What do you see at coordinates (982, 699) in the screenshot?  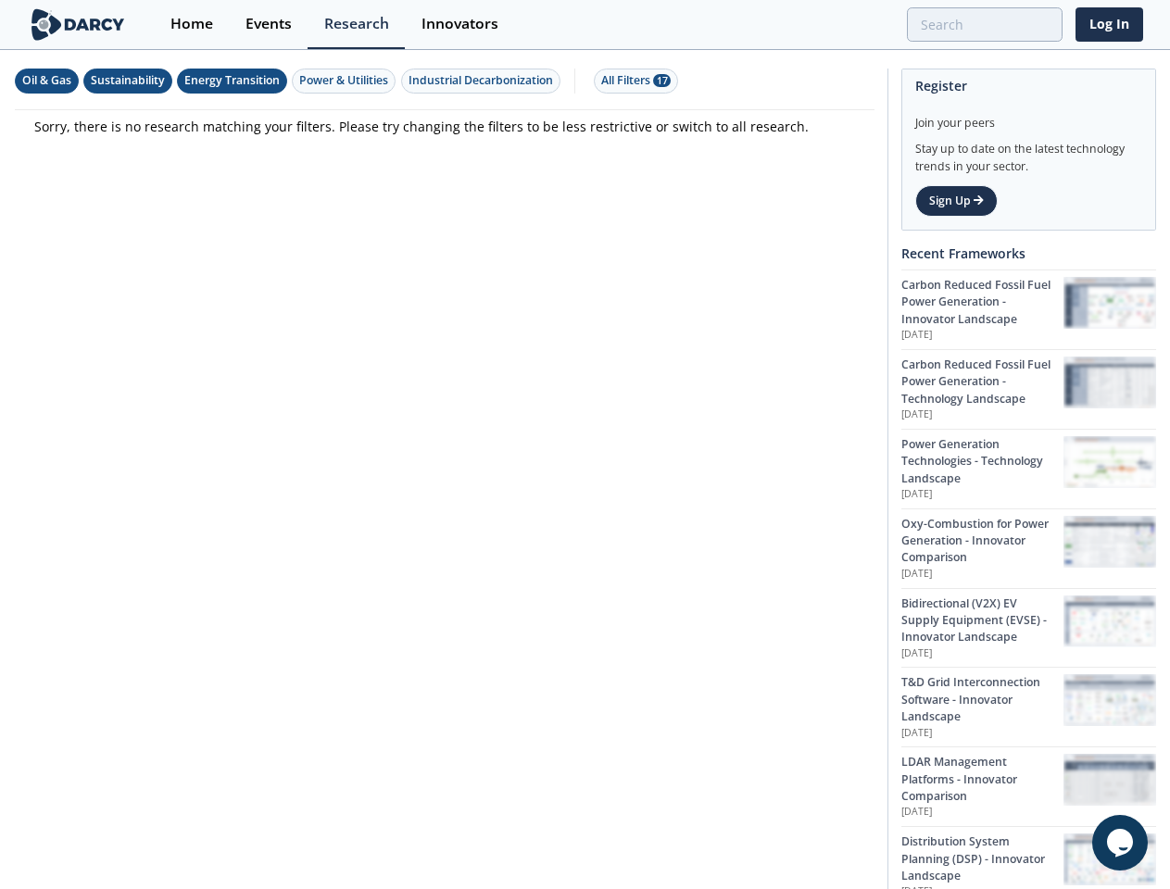 I see `div: T&D Grid Interconnection Software - Innovator Landscape` at bounding box center [982, 699].